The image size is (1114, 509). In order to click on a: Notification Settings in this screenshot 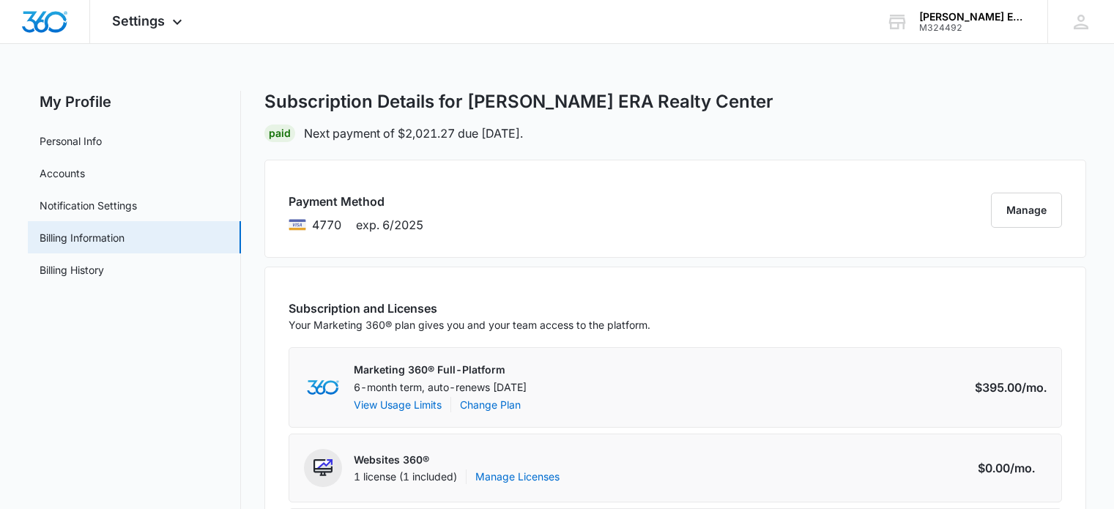, I will do `click(88, 205)`.